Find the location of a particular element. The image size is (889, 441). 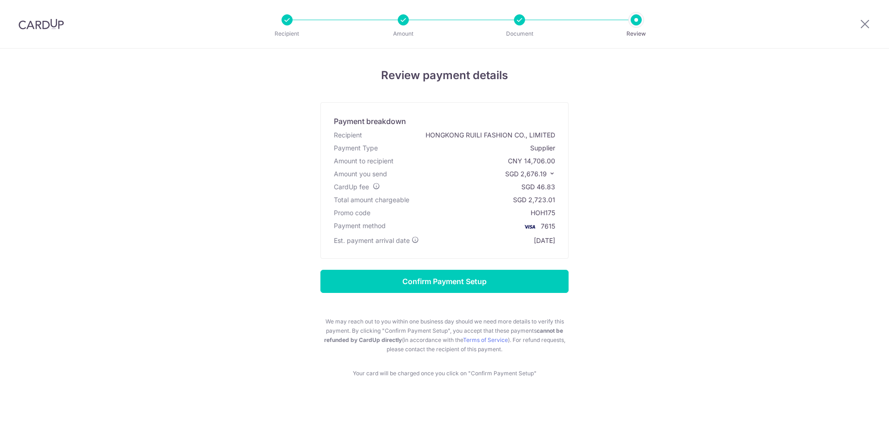

img: CardUp is located at coordinates (41, 24).